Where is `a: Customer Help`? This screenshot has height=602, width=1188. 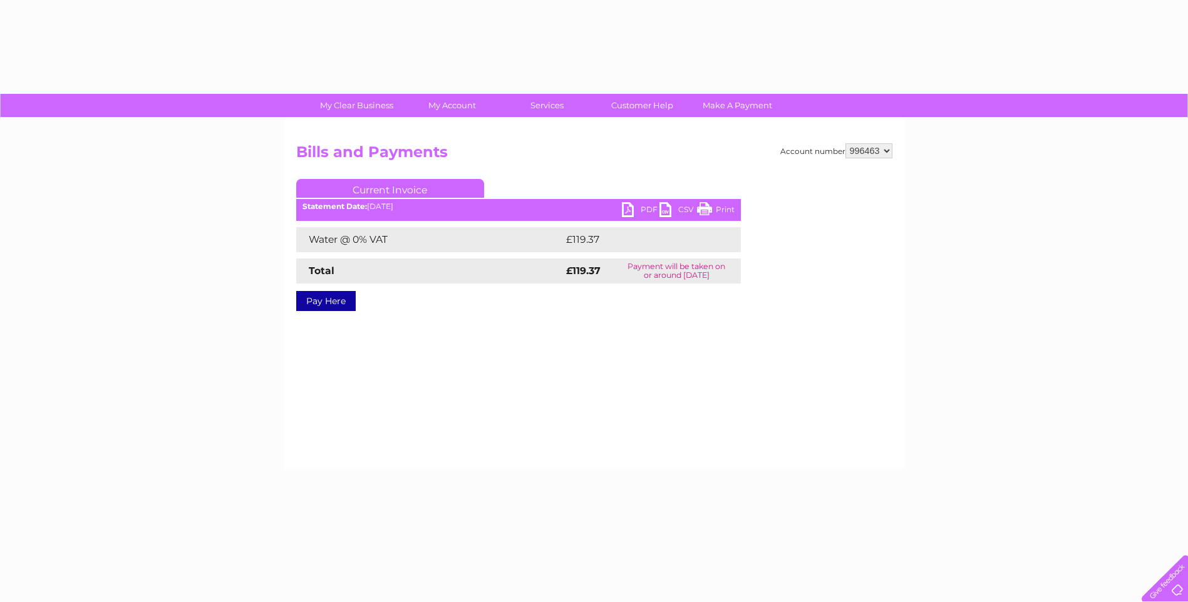
a: Customer Help is located at coordinates (642, 105).